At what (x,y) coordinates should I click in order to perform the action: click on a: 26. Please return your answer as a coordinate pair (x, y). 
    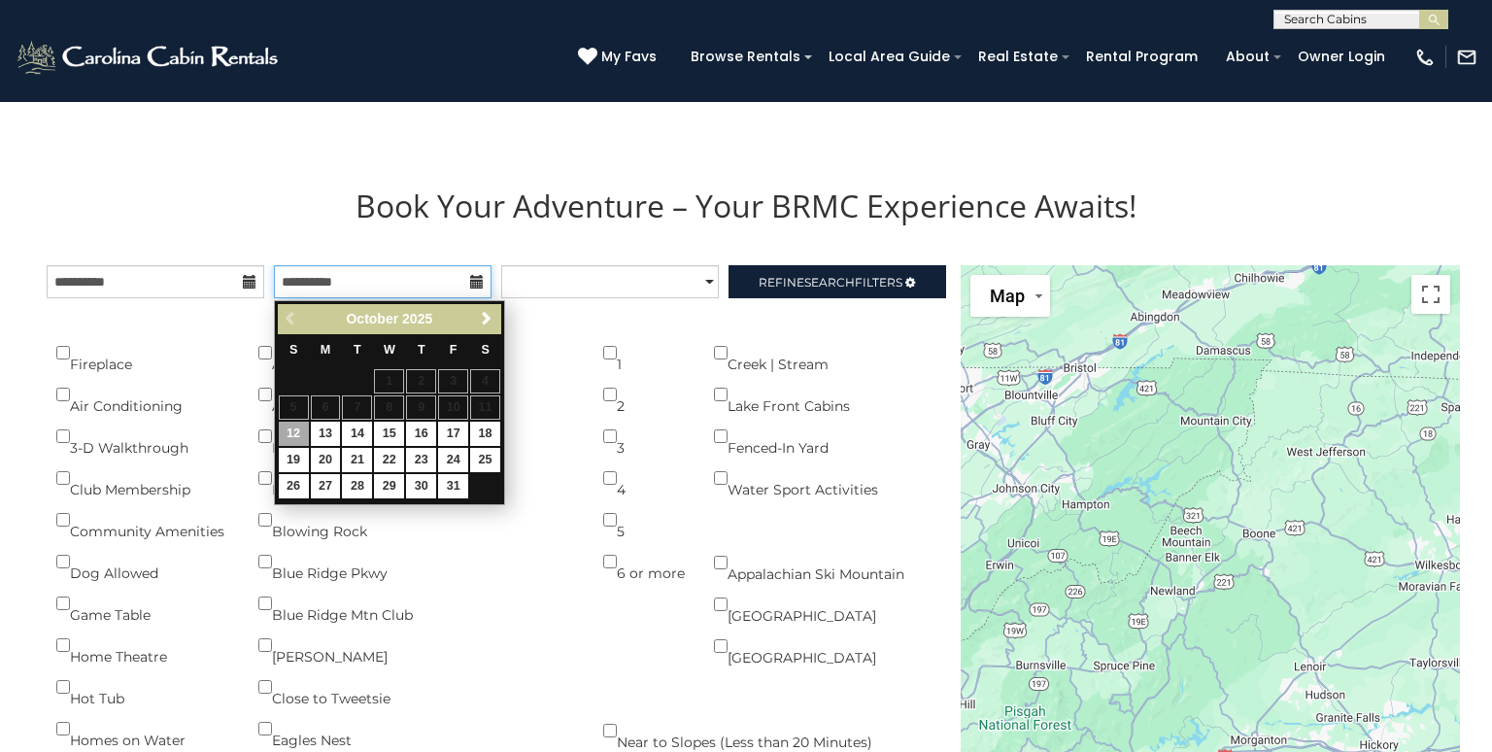
    Looking at the image, I should click on (293, 486).